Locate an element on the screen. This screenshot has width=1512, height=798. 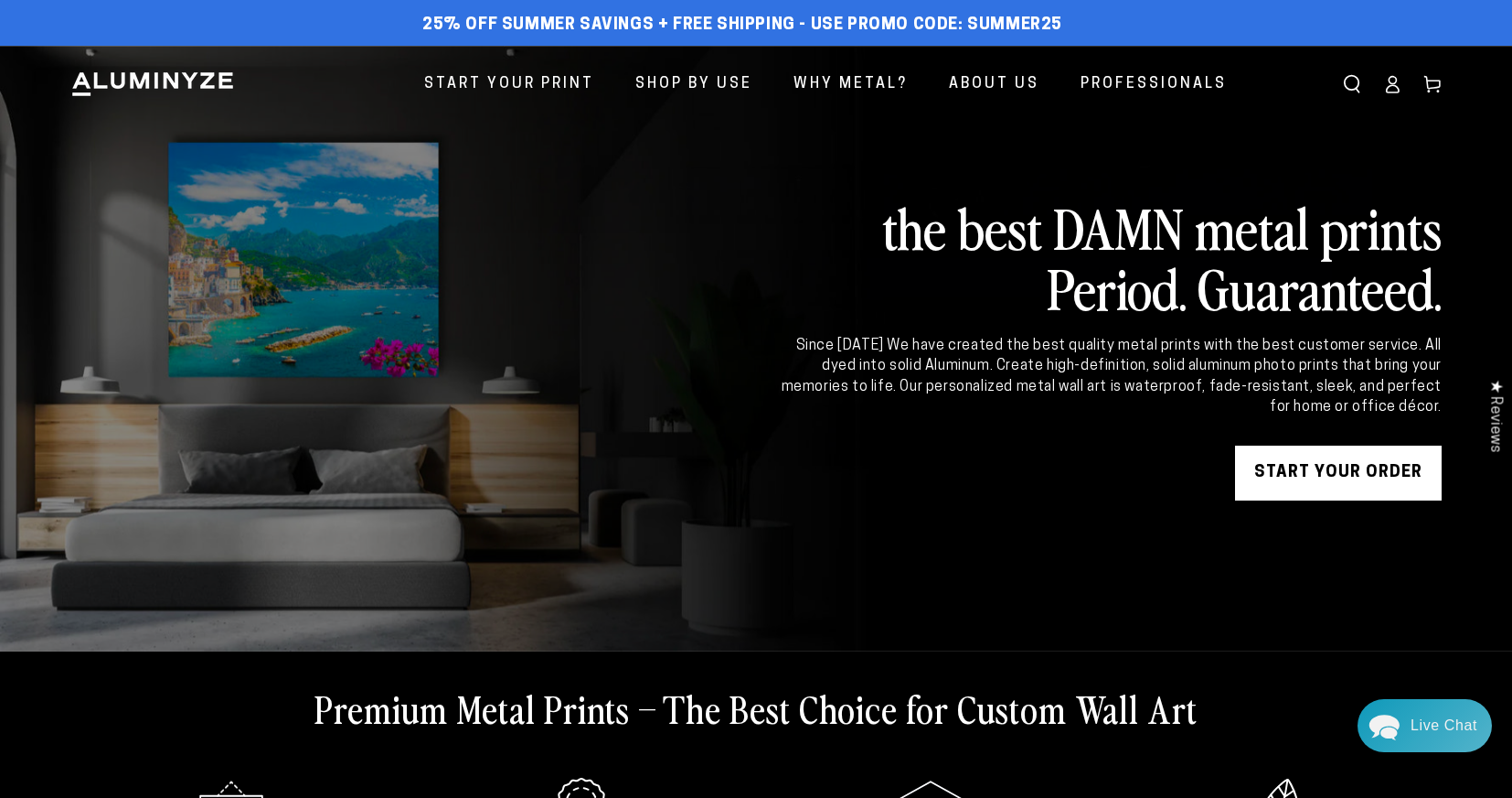
div: Contact Us Directly is located at coordinates (1443, 725).